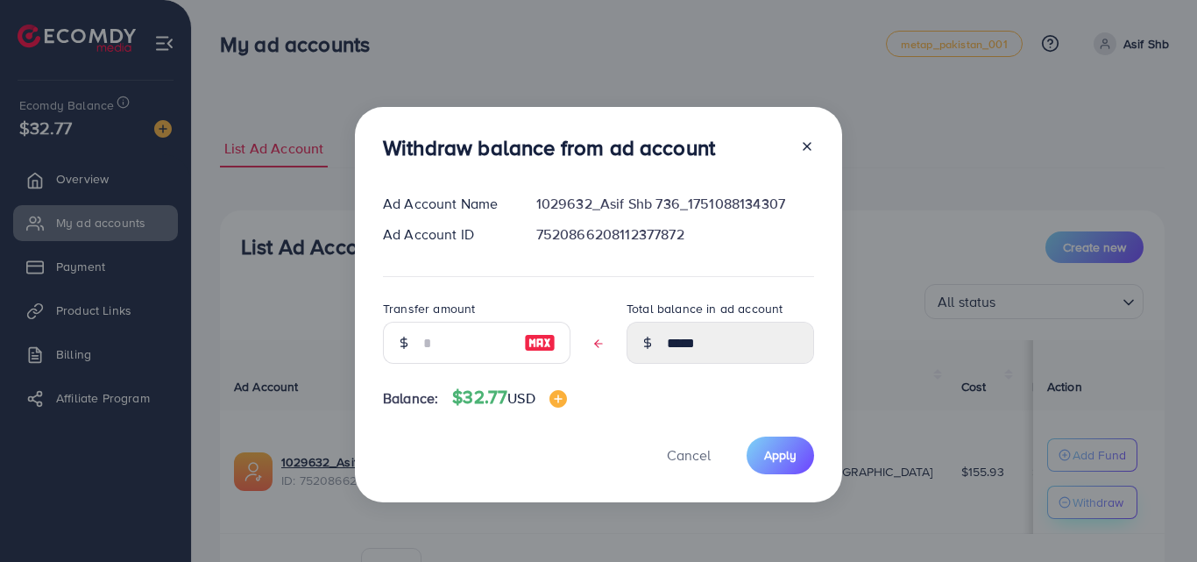  I want to click on span: Balance:, so click(410, 398).